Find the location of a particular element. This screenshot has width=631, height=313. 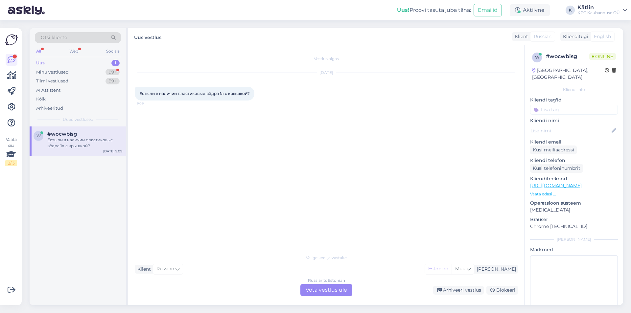

div: All is located at coordinates (38, 51).